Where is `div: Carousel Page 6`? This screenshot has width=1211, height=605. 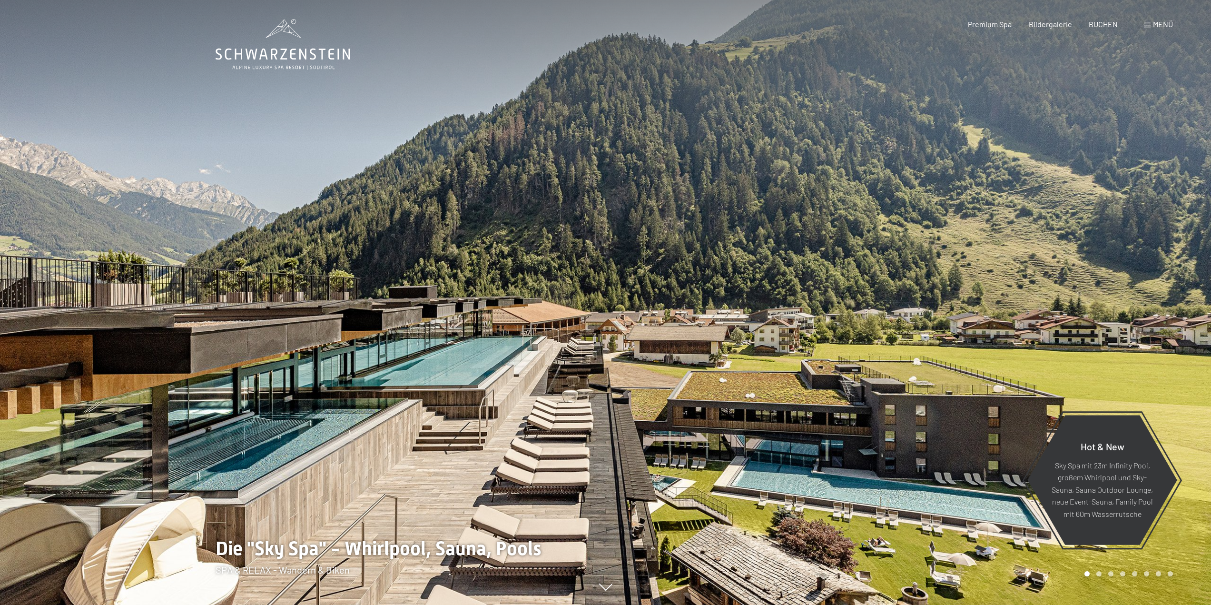 div: Carousel Page 6 is located at coordinates (1146, 573).